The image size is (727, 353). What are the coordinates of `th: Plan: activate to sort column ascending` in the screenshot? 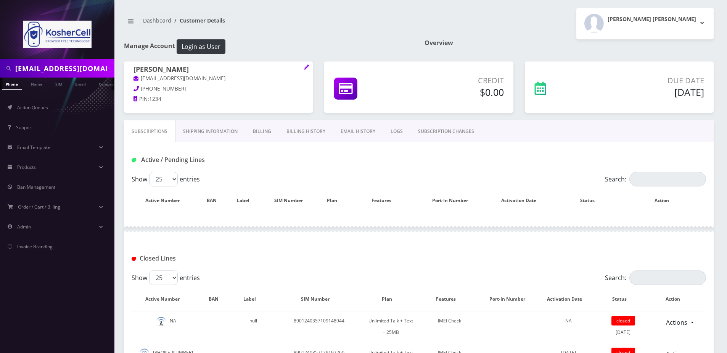 It's located at (391, 299).